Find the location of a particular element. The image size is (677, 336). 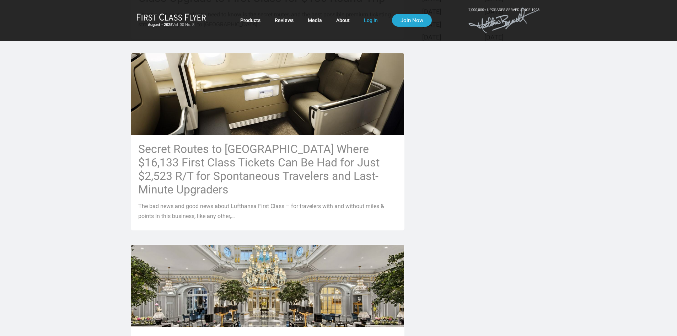

a: First Class FlyerAugust - 2025Vol. 30 No. 8 is located at coordinates (171, 20).